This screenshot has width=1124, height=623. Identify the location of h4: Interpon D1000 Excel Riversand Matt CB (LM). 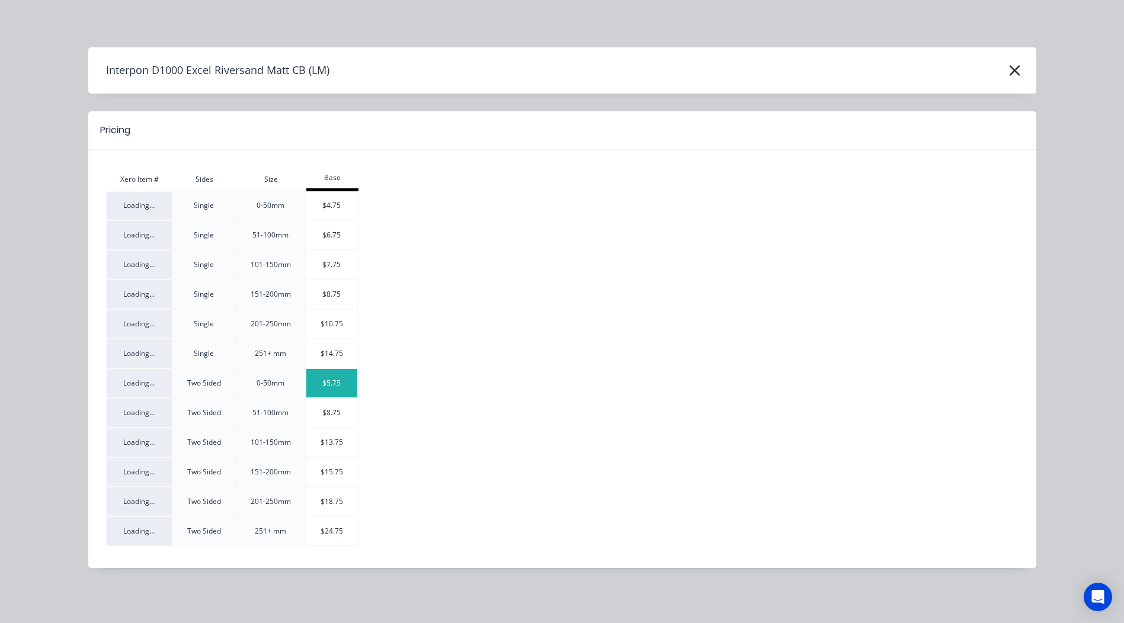
(209, 71).